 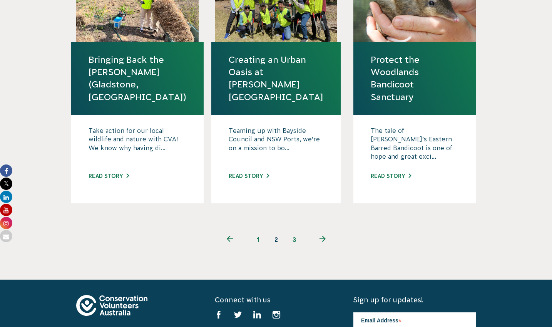 What do you see at coordinates (322, 239) in the screenshot?
I see `a: Next page` at bounding box center [322, 239].